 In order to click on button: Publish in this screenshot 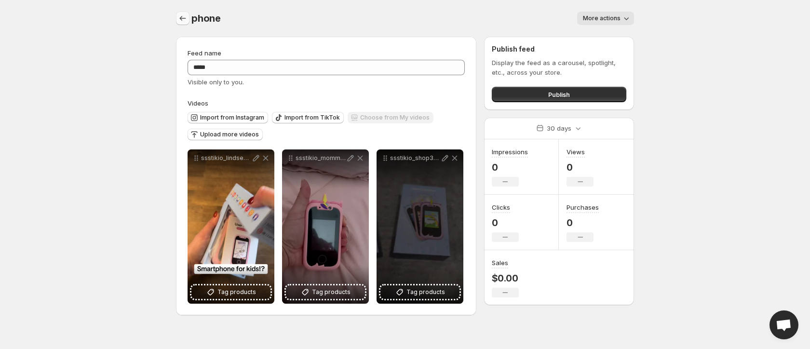, I will do `click(559, 95)`.